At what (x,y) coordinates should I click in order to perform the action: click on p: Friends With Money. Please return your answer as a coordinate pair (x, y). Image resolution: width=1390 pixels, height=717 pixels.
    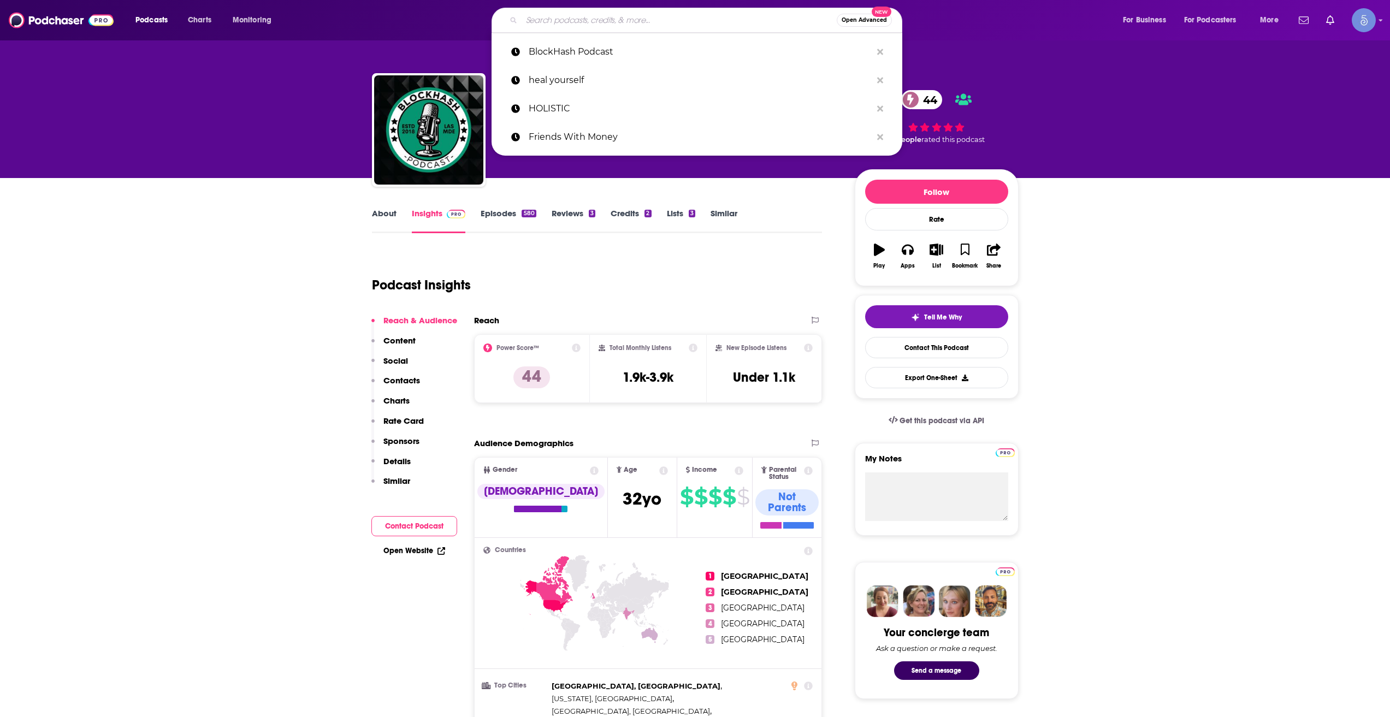
    Looking at the image, I should click on (700, 137).